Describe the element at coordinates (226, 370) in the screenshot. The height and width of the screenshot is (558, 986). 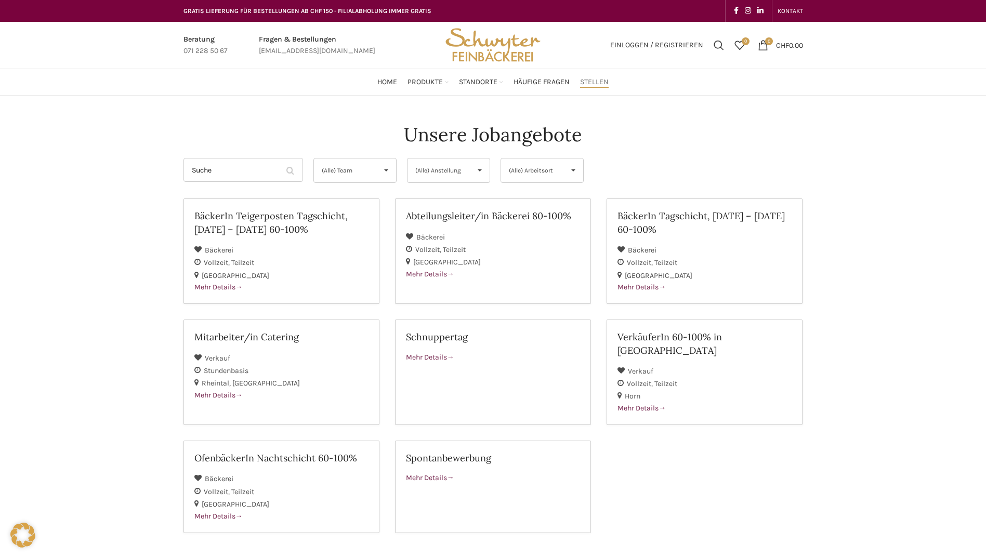
I see `span: Stundenbasis` at that location.